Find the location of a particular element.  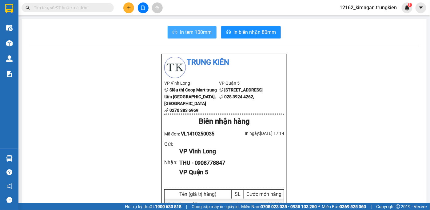

span: plus is located at coordinates (129, 8).